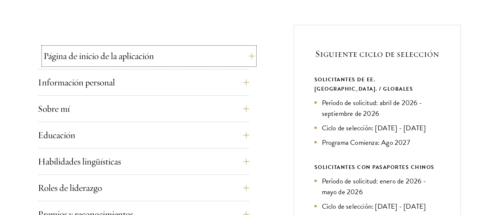  What do you see at coordinates (143, 161) in the screenshot?
I see `button: Habilidades lingüísticas` at bounding box center [143, 161].